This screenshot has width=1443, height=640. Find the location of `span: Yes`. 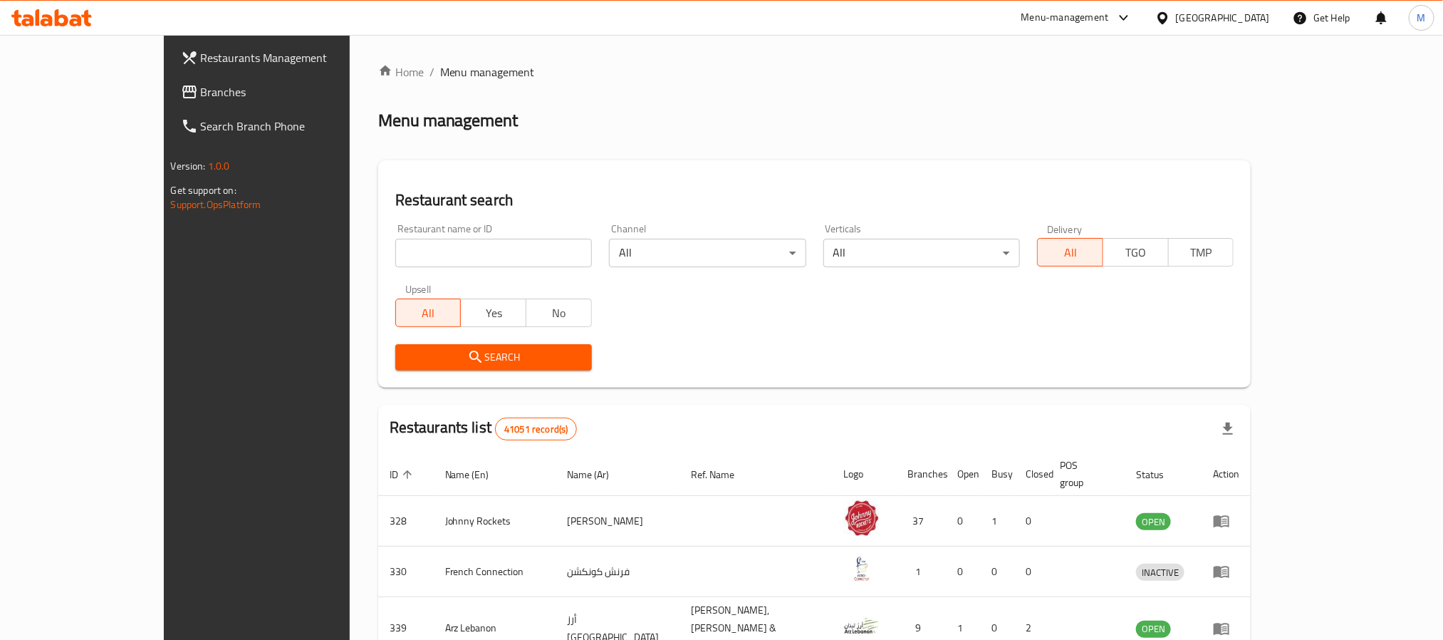

span: Yes is located at coordinates (494, 313).